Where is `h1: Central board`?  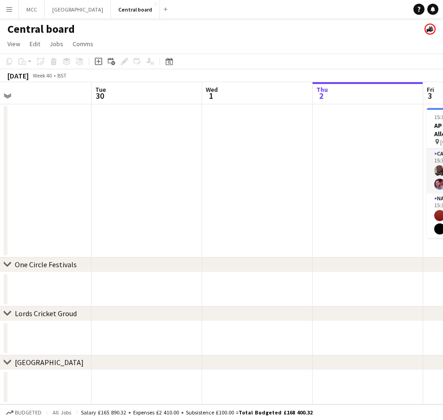 h1: Central board is located at coordinates (41, 29).